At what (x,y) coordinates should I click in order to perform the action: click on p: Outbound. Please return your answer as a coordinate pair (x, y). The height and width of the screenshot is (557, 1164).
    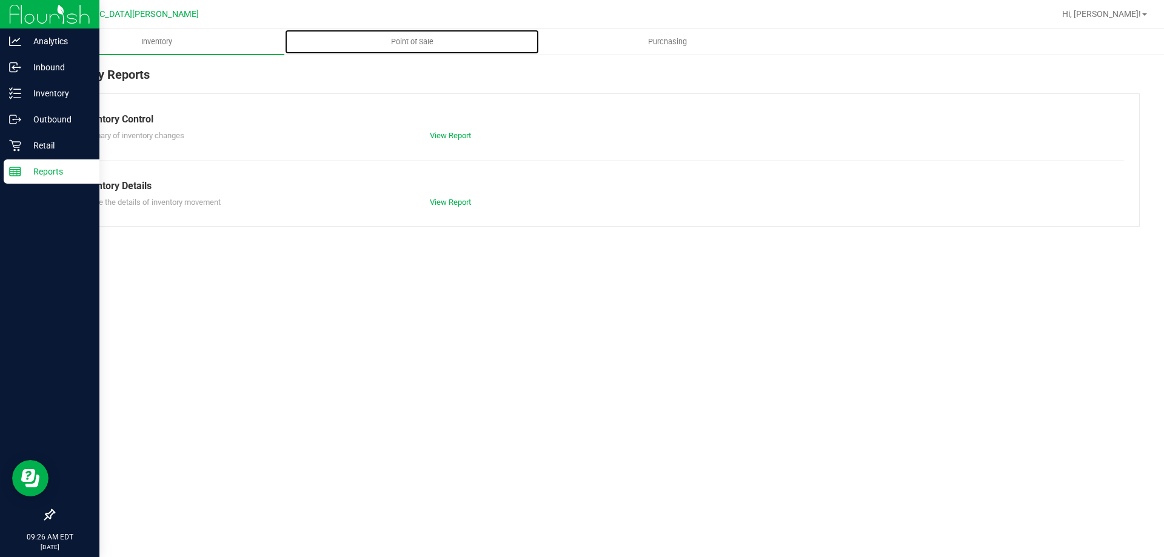
    Looking at the image, I should click on (58, 119).